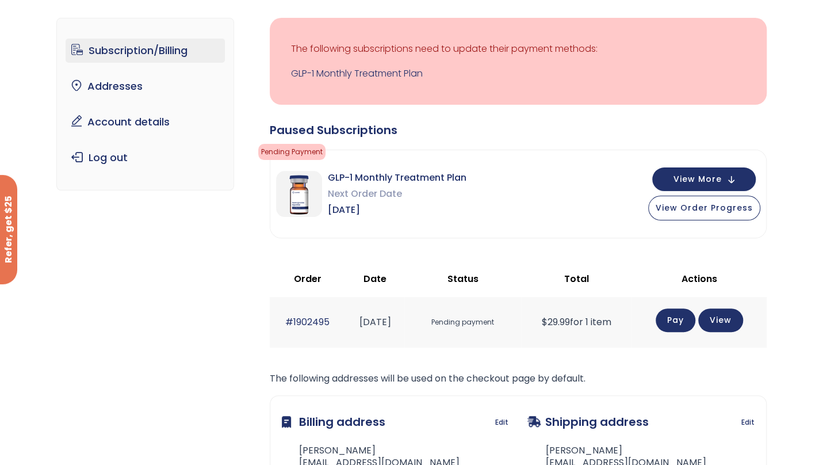 The height and width of the screenshot is (465, 823). Describe the element at coordinates (145, 86) in the screenshot. I see `a: Addresses` at that location.